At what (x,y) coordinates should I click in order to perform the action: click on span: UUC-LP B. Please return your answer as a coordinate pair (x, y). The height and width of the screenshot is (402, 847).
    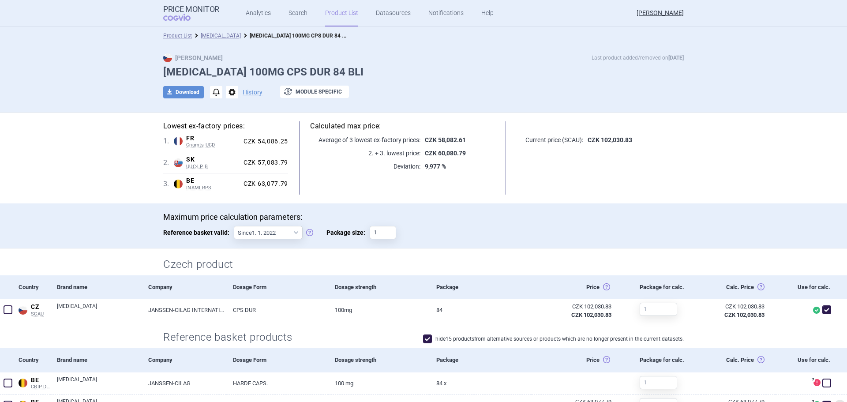
    Looking at the image, I should click on (213, 167).